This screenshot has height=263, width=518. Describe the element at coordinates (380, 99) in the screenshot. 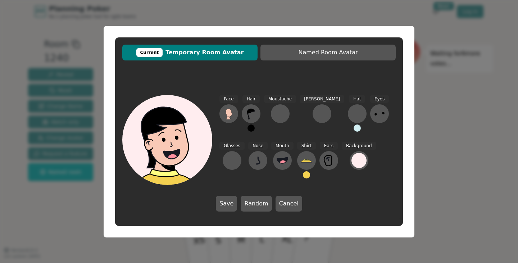

I see `span: Eyes` at that location.